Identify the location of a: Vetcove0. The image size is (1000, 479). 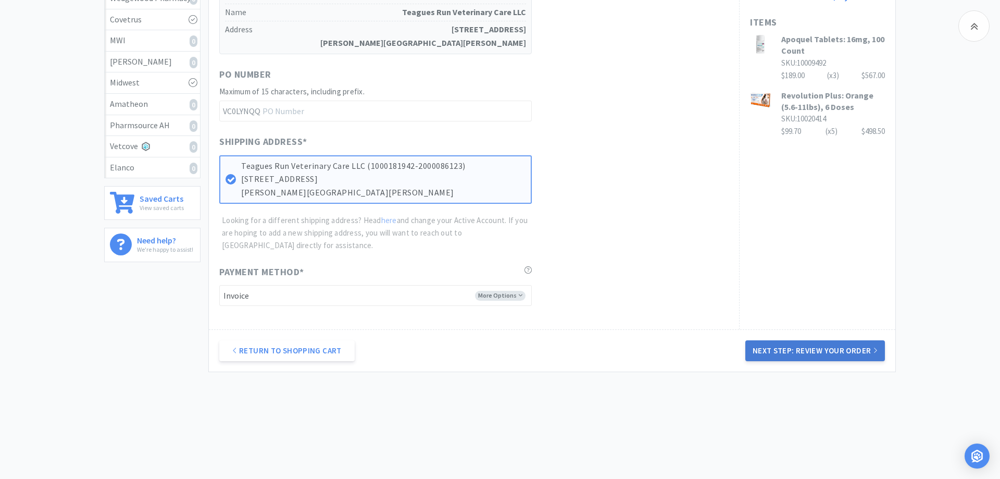
(152, 146).